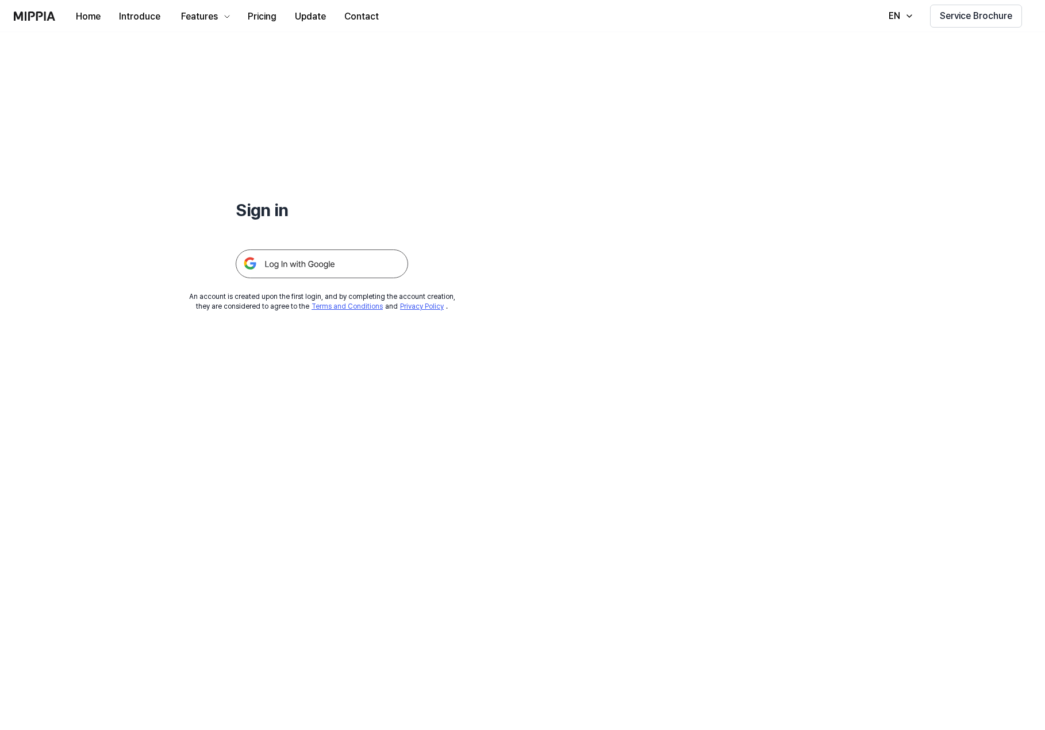 This screenshot has width=1045, height=730. Describe the element at coordinates (310, 16) in the screenshot. I see `a: Update` at that location.